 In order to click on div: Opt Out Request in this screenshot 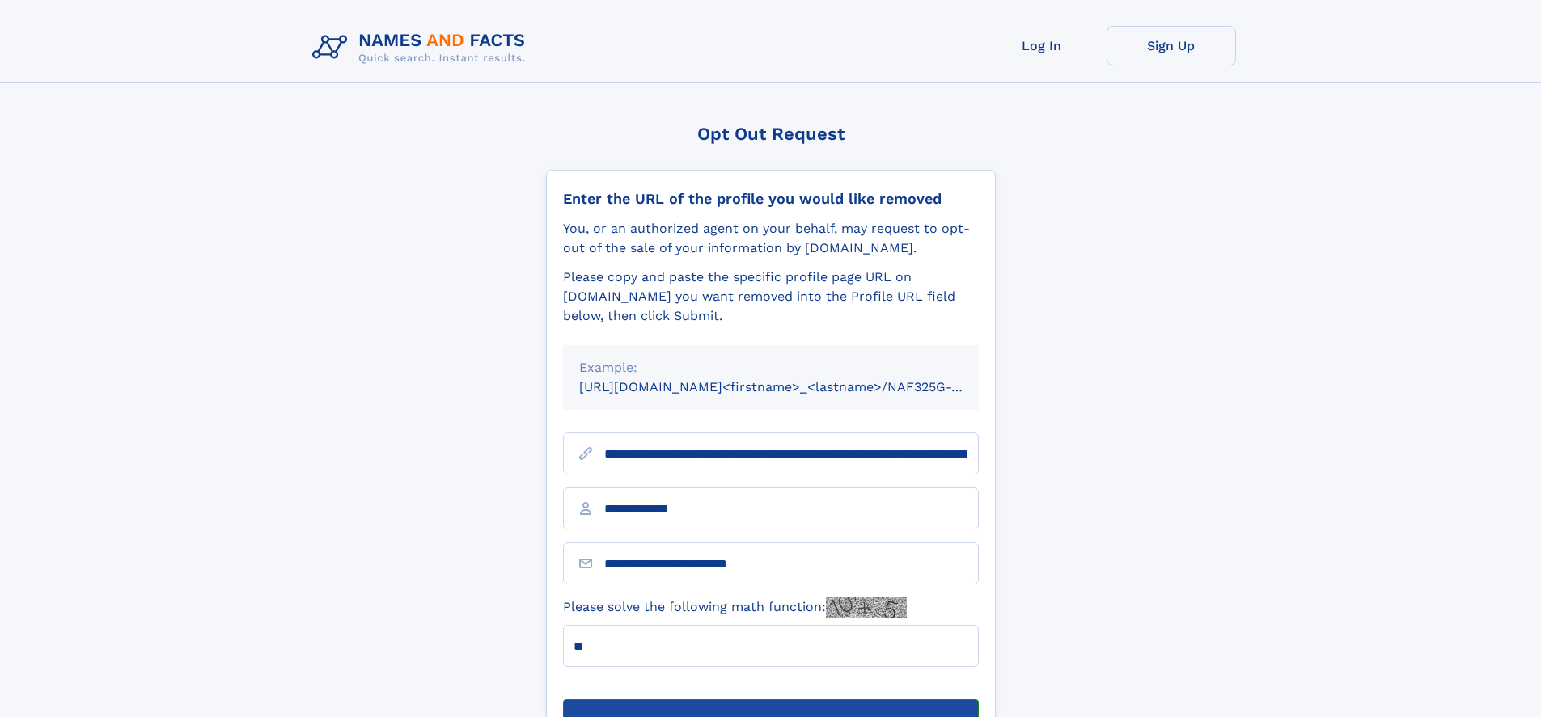, I will do `click(771, 133)`.